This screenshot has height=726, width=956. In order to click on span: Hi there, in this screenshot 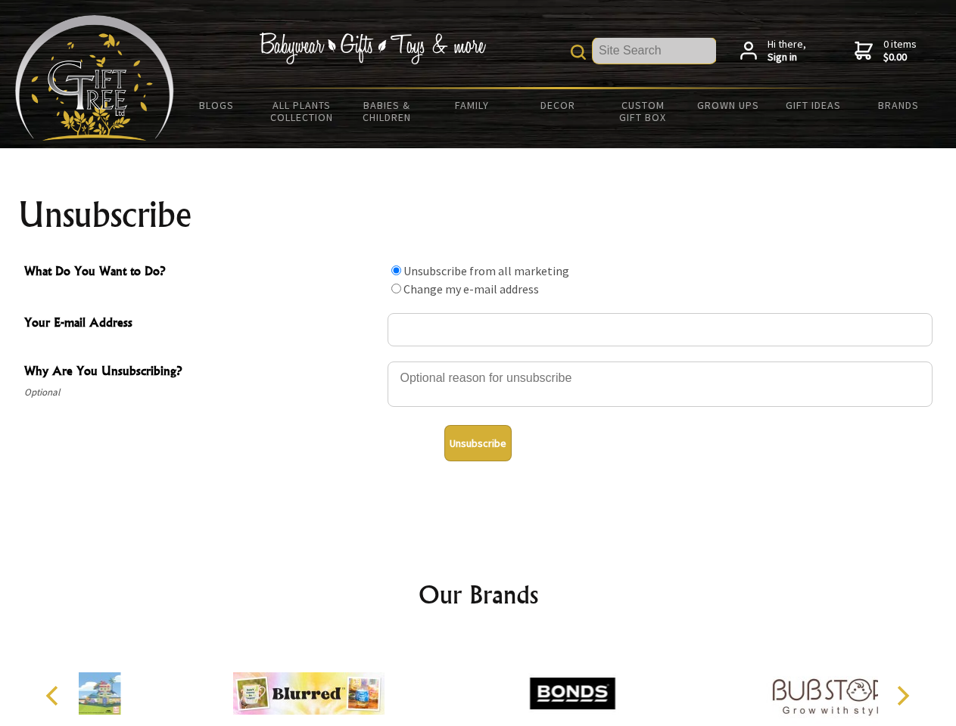, I will do `click(786, 51)`.